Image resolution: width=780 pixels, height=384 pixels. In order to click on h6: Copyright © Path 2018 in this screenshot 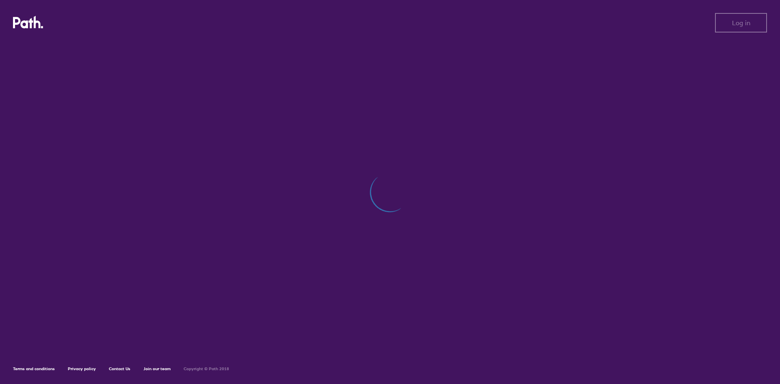, I will do `click(206, 369)`.